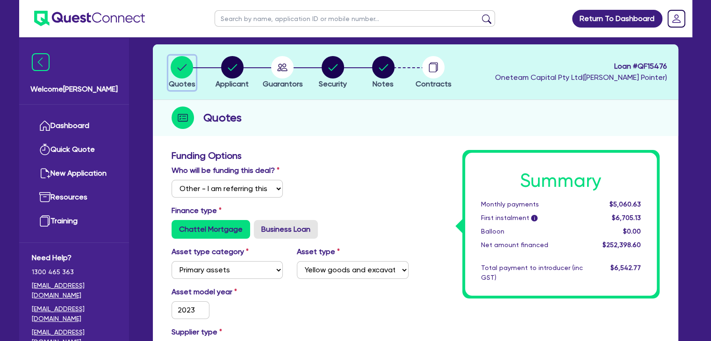 This screenshot has height=341, width=711. I want to click on a: Dashboard, so click(74, 126).